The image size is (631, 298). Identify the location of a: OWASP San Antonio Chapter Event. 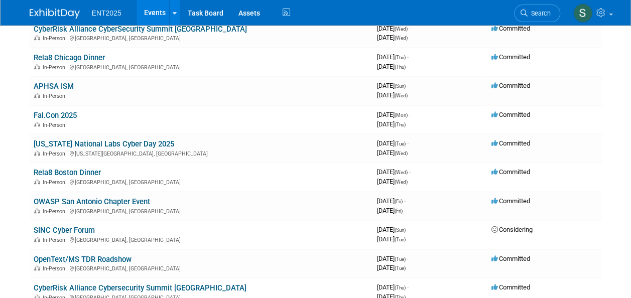
(92, 202).